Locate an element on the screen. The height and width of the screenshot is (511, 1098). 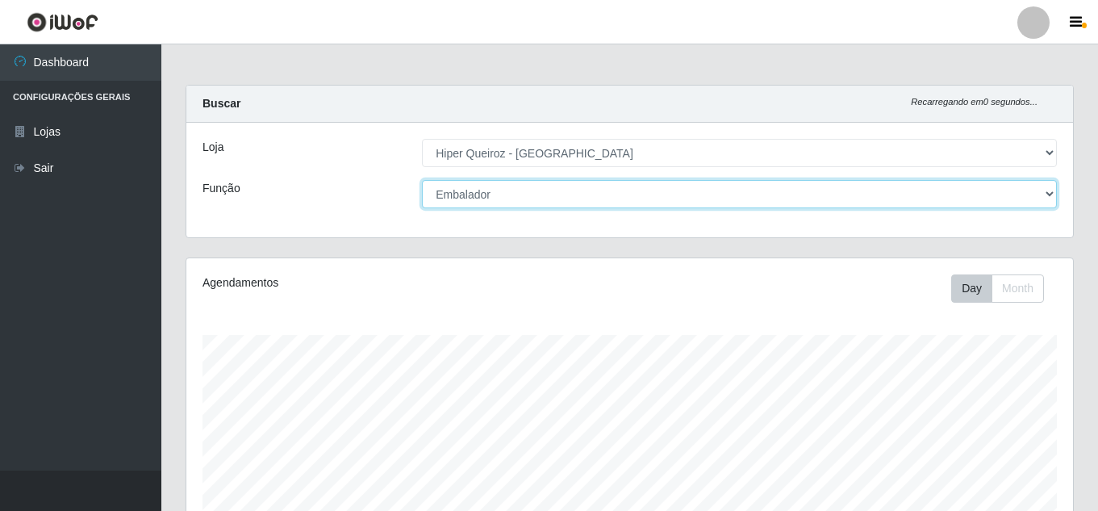
strong: Buscar is located at coordinates (221, 103).